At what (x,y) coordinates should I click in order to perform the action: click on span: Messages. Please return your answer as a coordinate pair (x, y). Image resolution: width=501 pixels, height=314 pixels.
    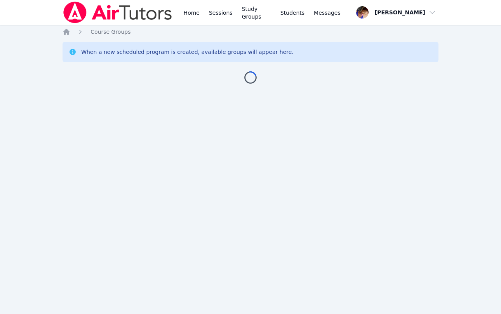
    Looking at the image, I should click on (327, 13).